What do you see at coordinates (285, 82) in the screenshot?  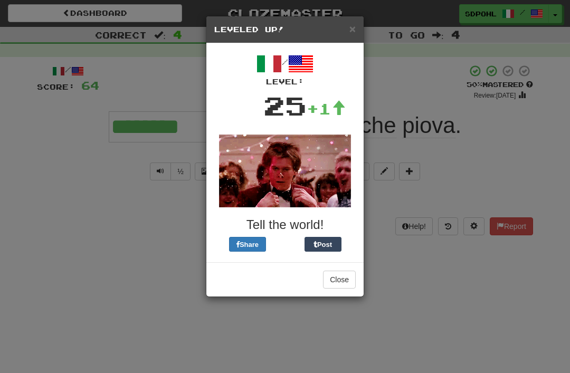 I see `div: Level:` at bounding box center [285, 82].